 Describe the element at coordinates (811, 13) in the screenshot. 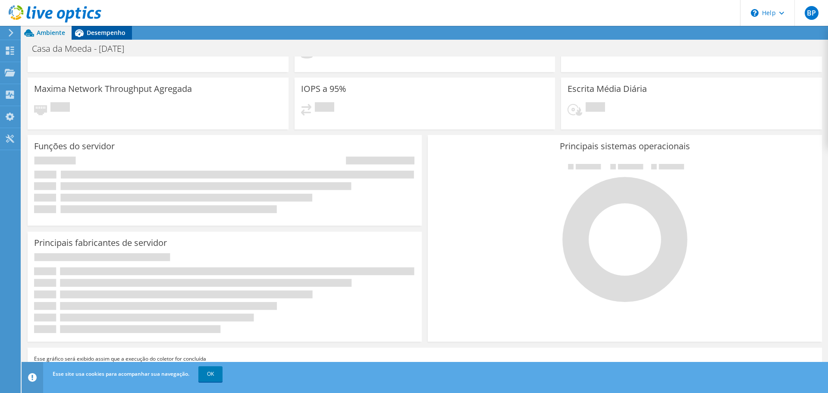

I see `span: BP` at that location.